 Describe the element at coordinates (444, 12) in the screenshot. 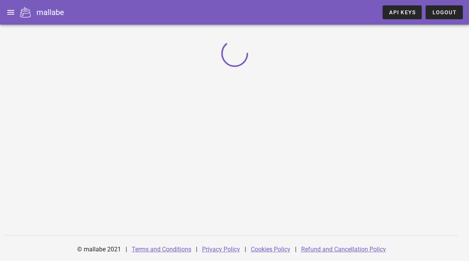

I see `button: Logout` at that location.